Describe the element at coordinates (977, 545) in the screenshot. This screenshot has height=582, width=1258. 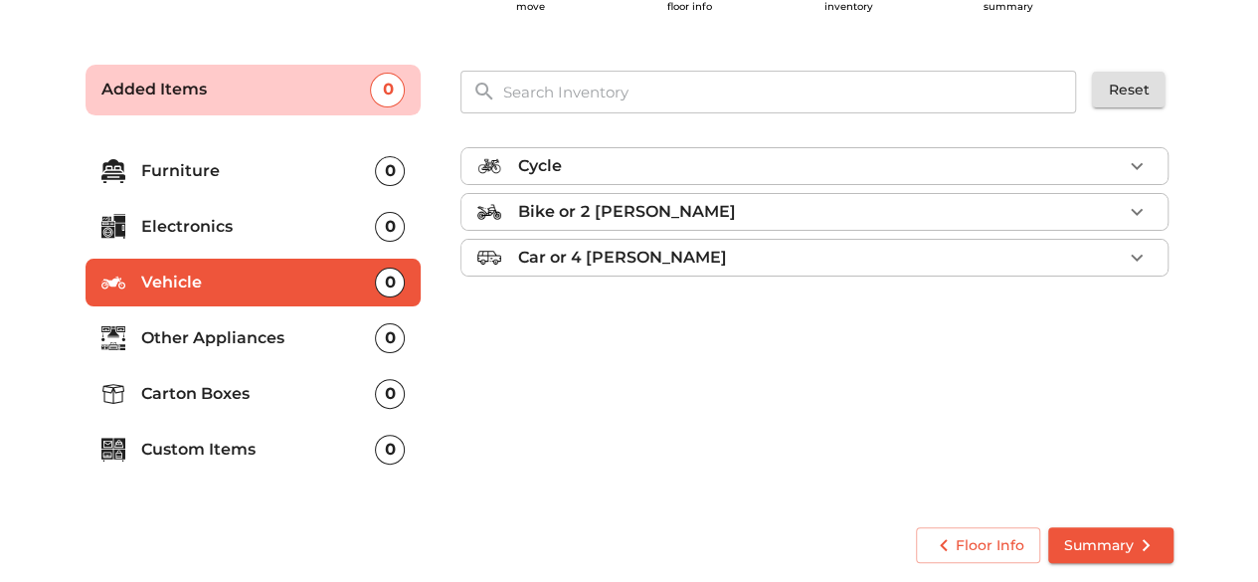
I see `button: Floor Info` at that location.